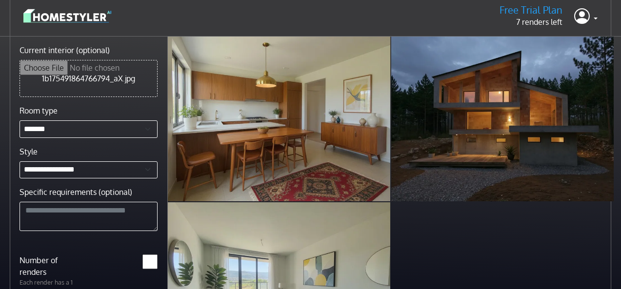 The width and height of the screenshot is (621, 289). Describe the element at coordinates (28, 152) in the screenshot. I see `label: Style` at that location.